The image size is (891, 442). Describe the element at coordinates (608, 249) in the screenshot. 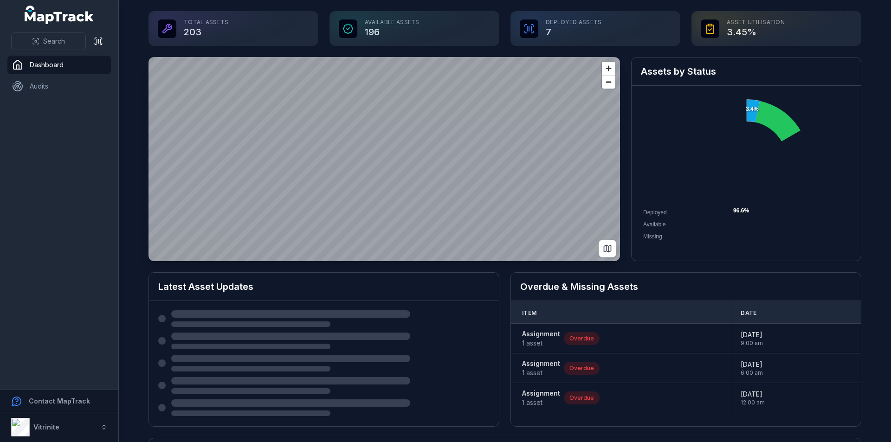

I see `button: Switch to Map View` at that location.